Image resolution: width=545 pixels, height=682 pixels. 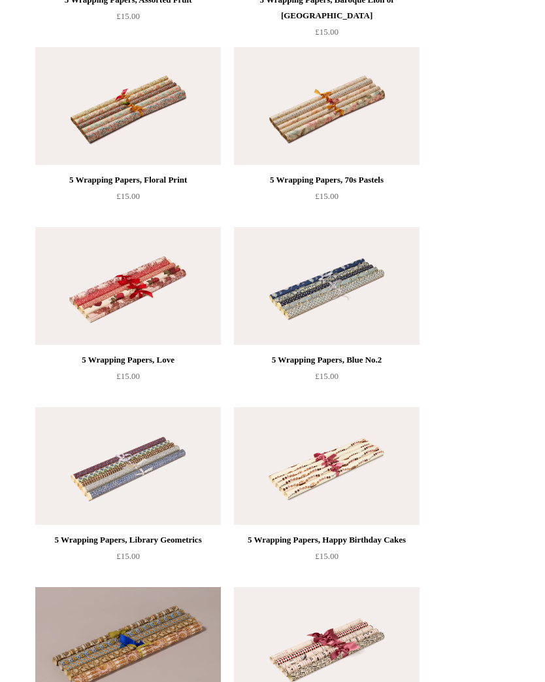 What do you see at coordinates (128, 199) in the screenshot?
I see `a: 5 Wrapping Papers, Floral Print £15.00` at bounding box center [128, 199].